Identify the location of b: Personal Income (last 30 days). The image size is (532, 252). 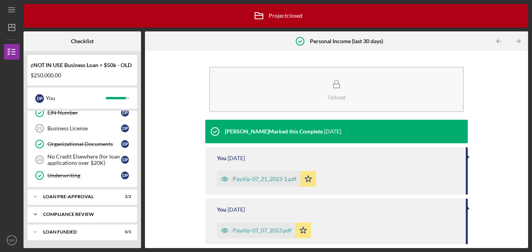
(346, 41).